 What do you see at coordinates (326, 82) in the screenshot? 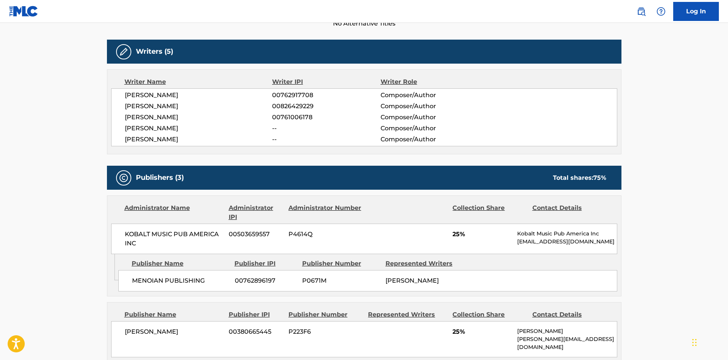
I see `div: Writer IPI` at bounding box center [326, 82].